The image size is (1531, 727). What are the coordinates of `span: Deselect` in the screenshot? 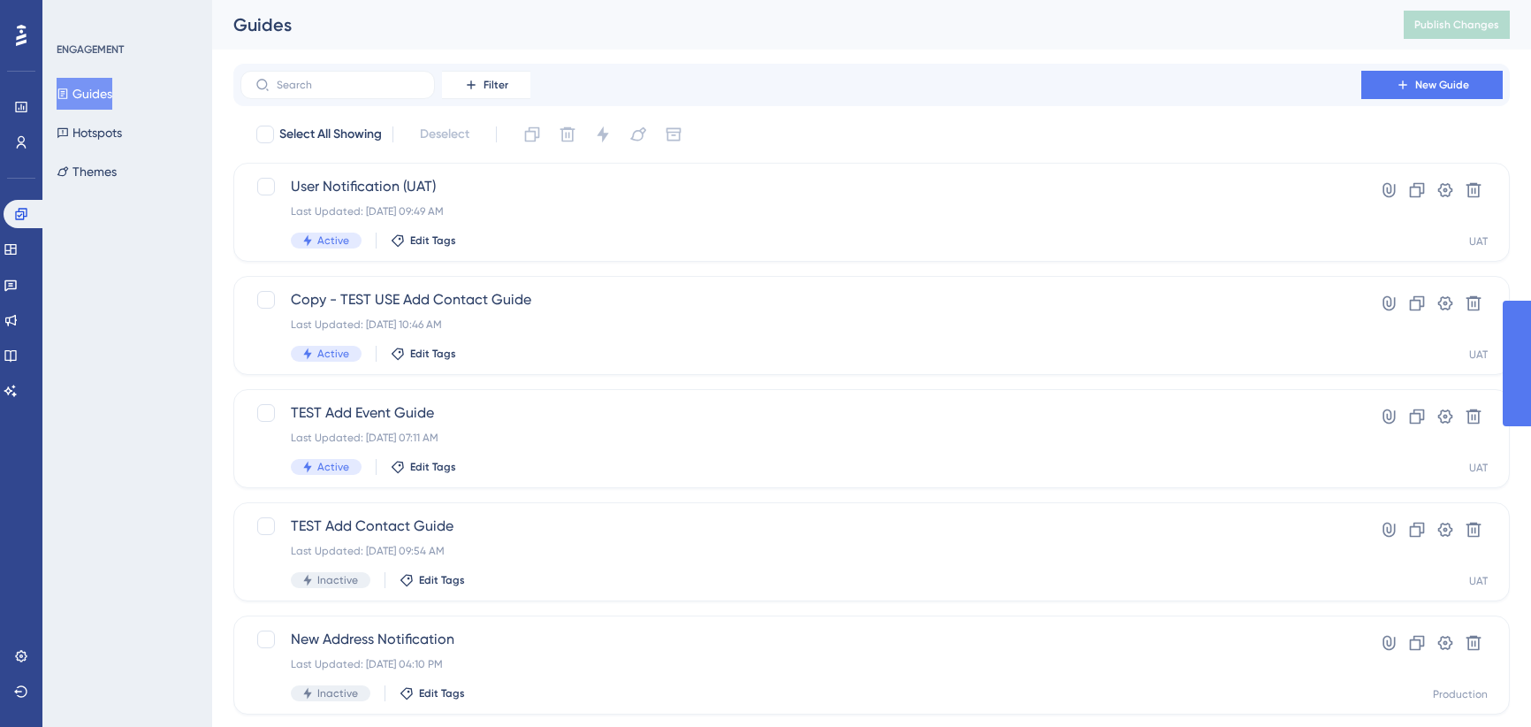 It's located at (445, 134).